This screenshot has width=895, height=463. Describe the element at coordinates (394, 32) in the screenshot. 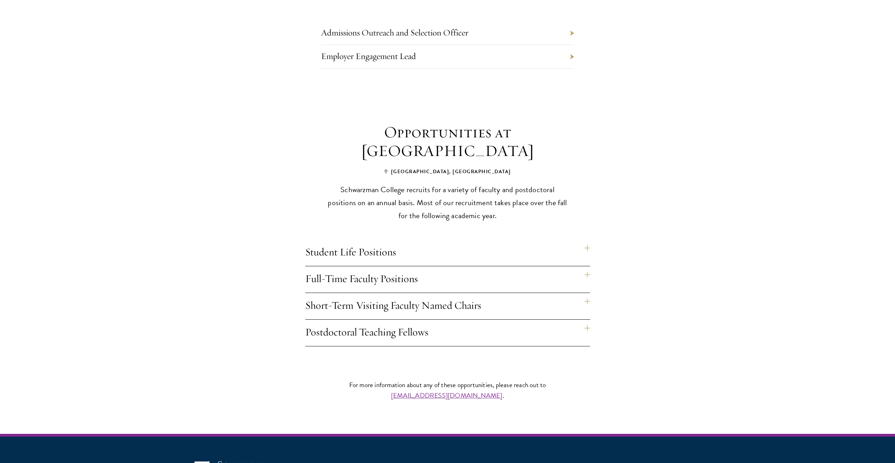

I see `a: Admissions Outreach and Selection Officer` at that location.